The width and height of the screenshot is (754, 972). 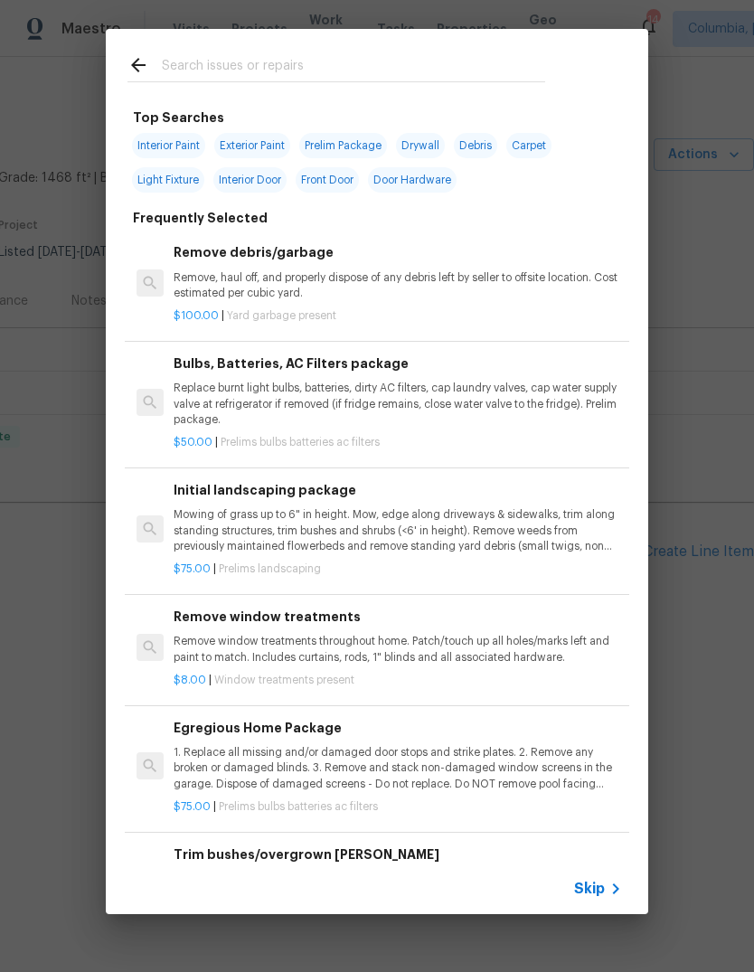 I want to click on p: Mowing of grass up to 6" in height. Mow, edge along driveways & sidewalks, trim along standing st..., so click(x=398, y=530).